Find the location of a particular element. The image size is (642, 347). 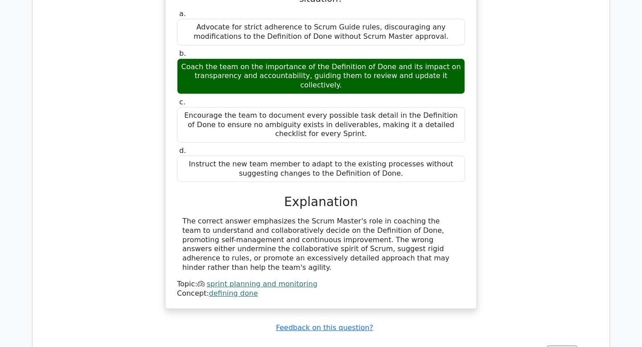

h3: Explanation is located at coordinates (321, 202).